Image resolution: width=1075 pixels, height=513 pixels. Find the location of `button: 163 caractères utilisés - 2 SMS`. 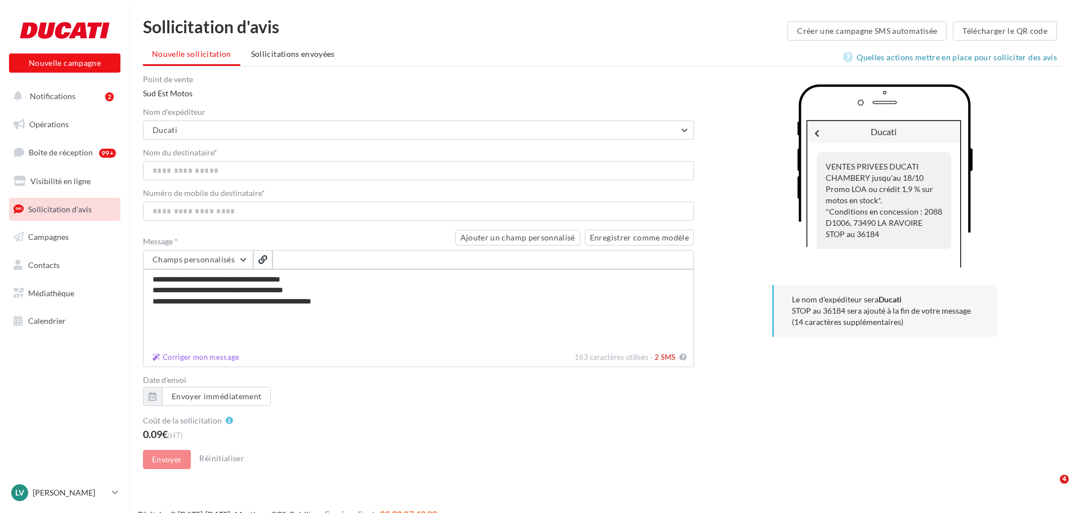

button: 163 caractères utilisés - 2 SMS is located at coordinates (196, 357).